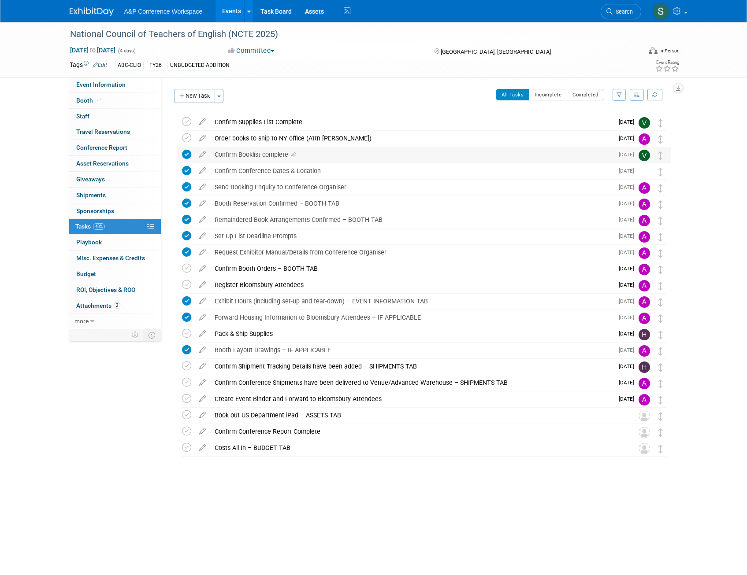 The height and width of the screenshot is (575, 747). Describe the element at coordinates (115, 116) in the screenshot. I see `a: Staff` at that location.